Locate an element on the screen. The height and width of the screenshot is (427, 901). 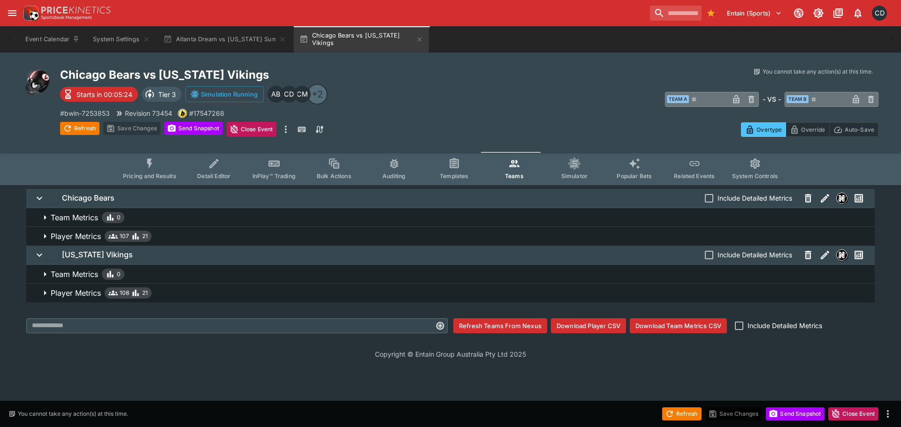
button: Download Team Metrics CSV is located at coordinates (678, 326).